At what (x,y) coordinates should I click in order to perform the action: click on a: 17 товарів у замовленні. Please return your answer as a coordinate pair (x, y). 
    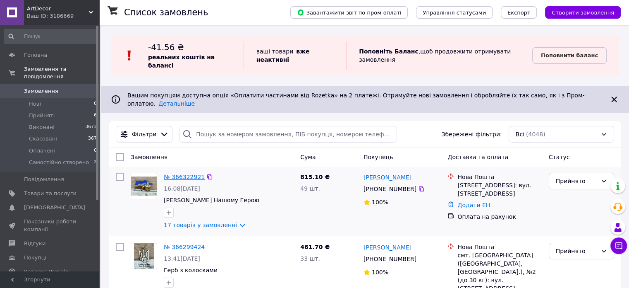
    Looking at the image, I should click on (200, 225).